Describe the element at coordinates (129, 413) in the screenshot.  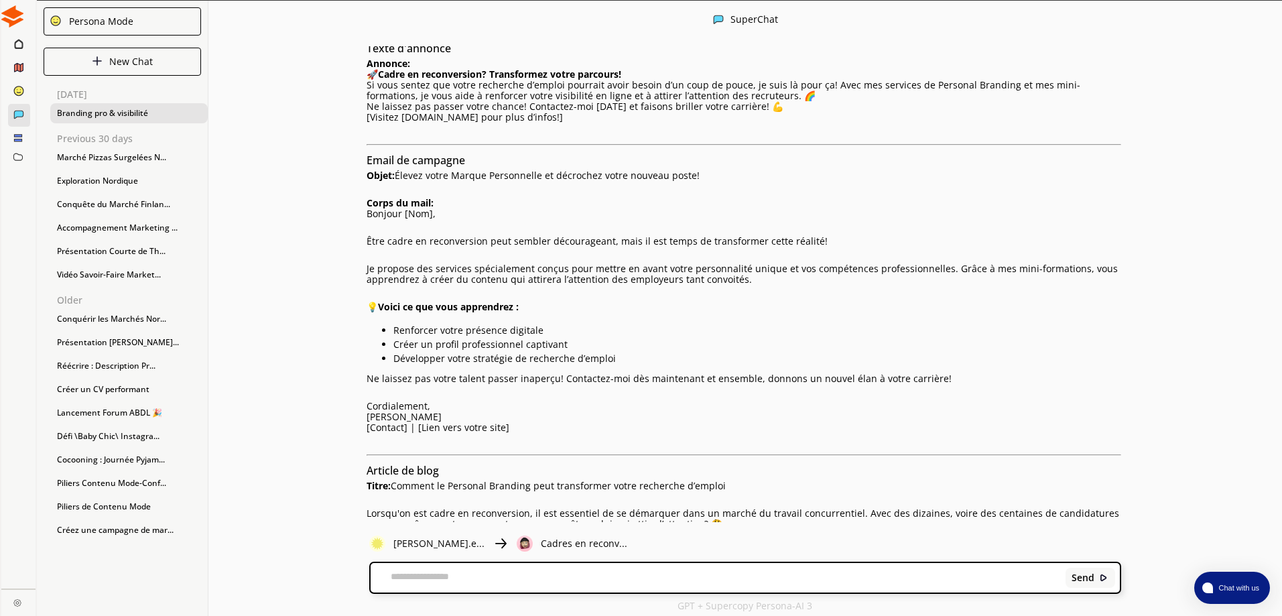
I see `div: Lancement Forum ABDL 🎉` at that location.